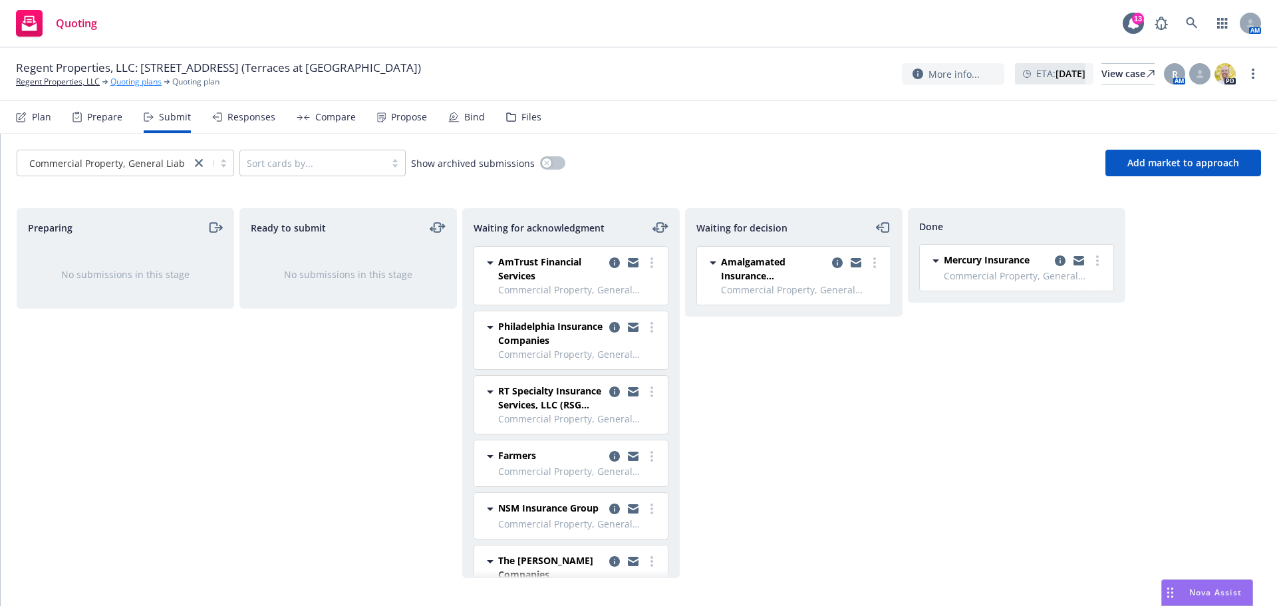 The image size is (1277, 606). I want to click on span: Preparing, so click(50, 227).